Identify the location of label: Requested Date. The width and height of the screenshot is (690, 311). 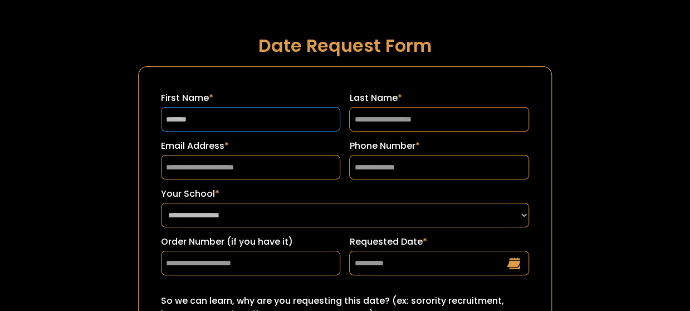
(439, 242).